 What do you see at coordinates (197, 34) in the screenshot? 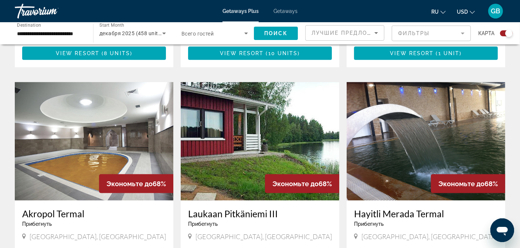
I see `span: Всего гостей` at bounding box center [197, 34].